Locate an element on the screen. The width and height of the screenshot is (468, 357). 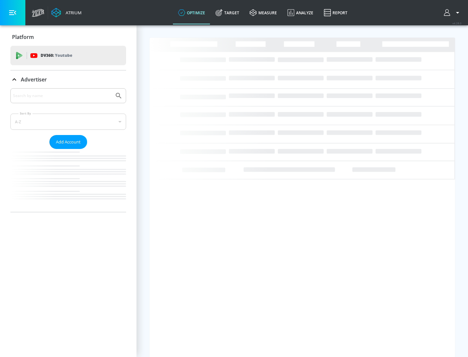
p: Platform is located at coordinates (23, 37).